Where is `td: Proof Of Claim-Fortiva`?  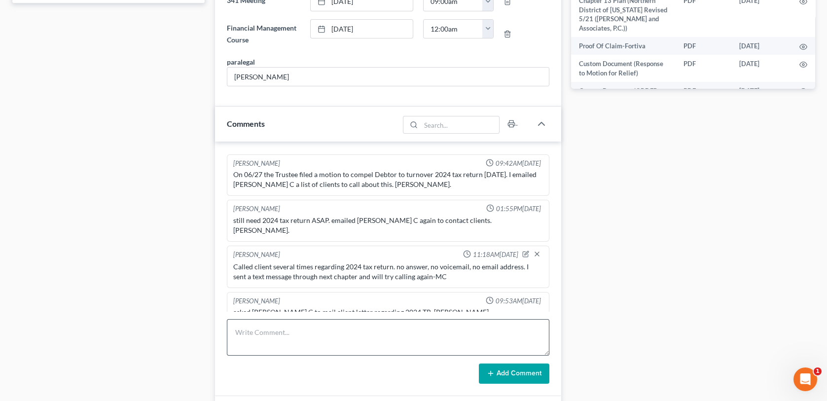
td: Proof Of Claim-Fortiva is located at coordinates (623, 46).